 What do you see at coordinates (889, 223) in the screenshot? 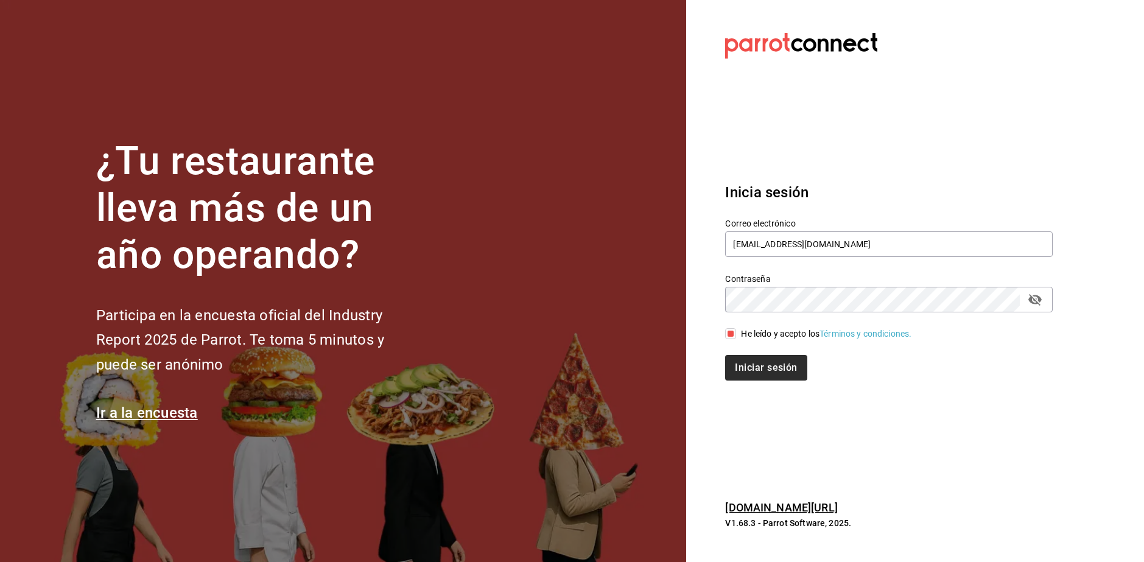
I see `label: Correo electrónico` at bounding box center [889, 223].